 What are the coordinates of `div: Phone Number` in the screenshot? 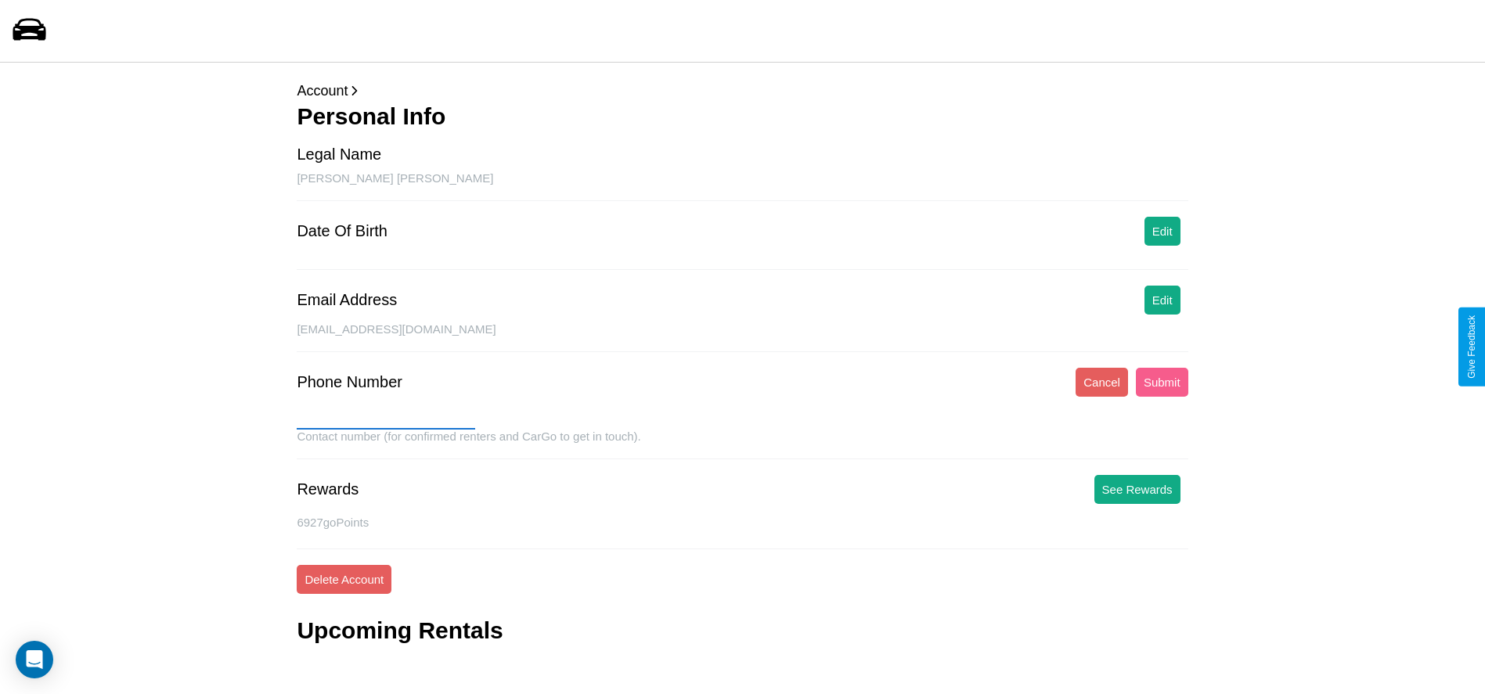 It's located at (349, 382).